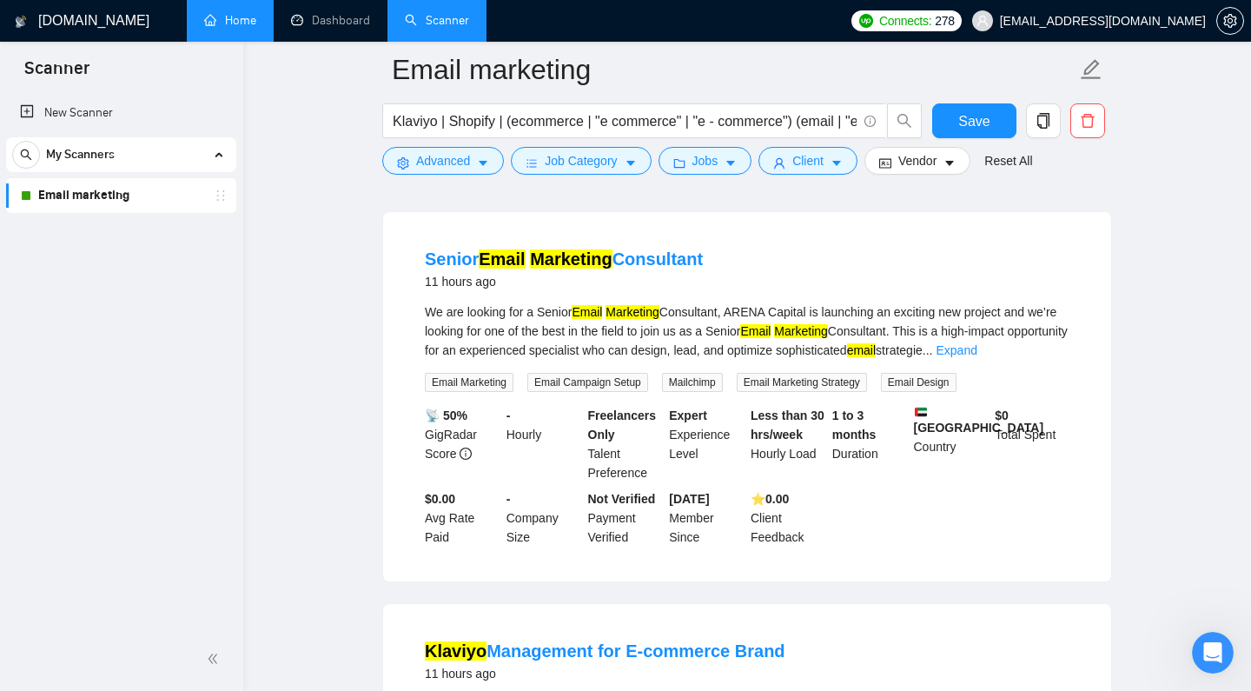 This screenshot has height=691, width=1251. Describe the element at coordinates (706, 444) in the screenshot. I see `div: Experience Level` at that location.